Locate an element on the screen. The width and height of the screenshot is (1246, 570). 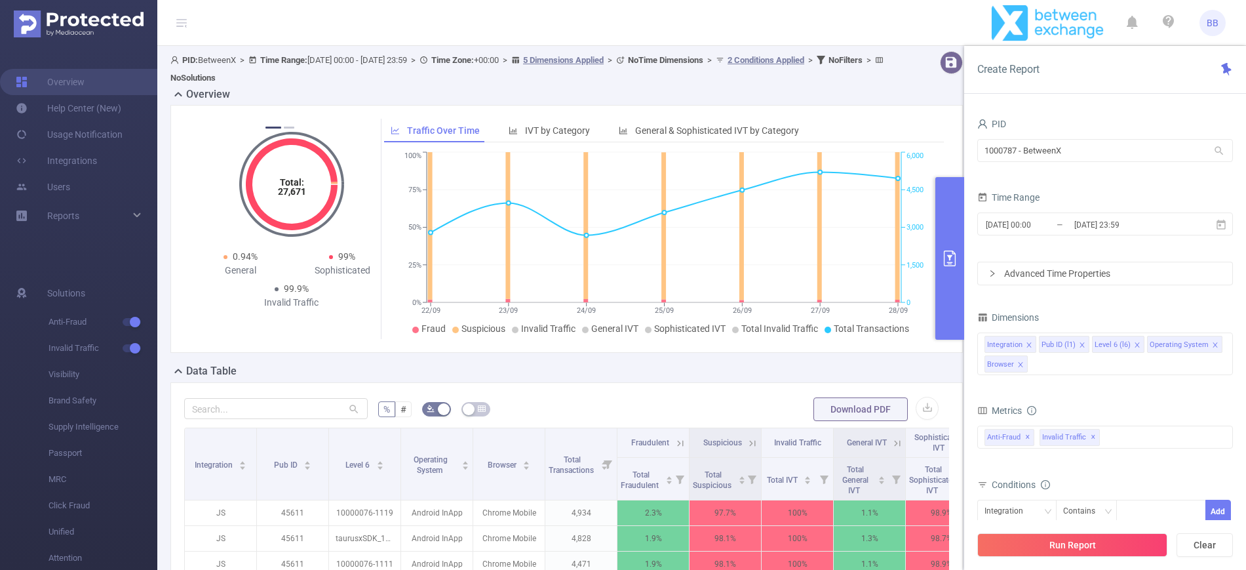
p: 100% is located at coordinates (797, 513).